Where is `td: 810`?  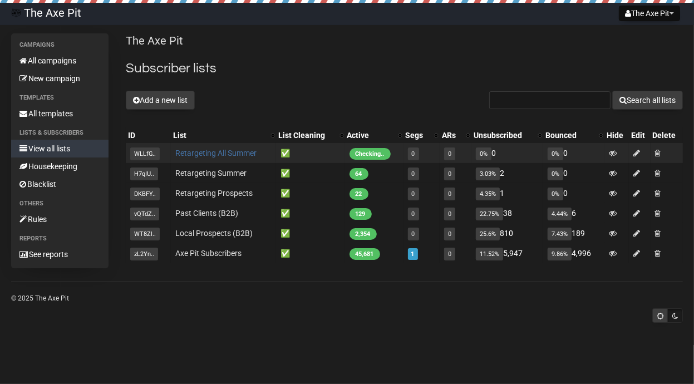 td: 810 is located at coordinates (507, 233).